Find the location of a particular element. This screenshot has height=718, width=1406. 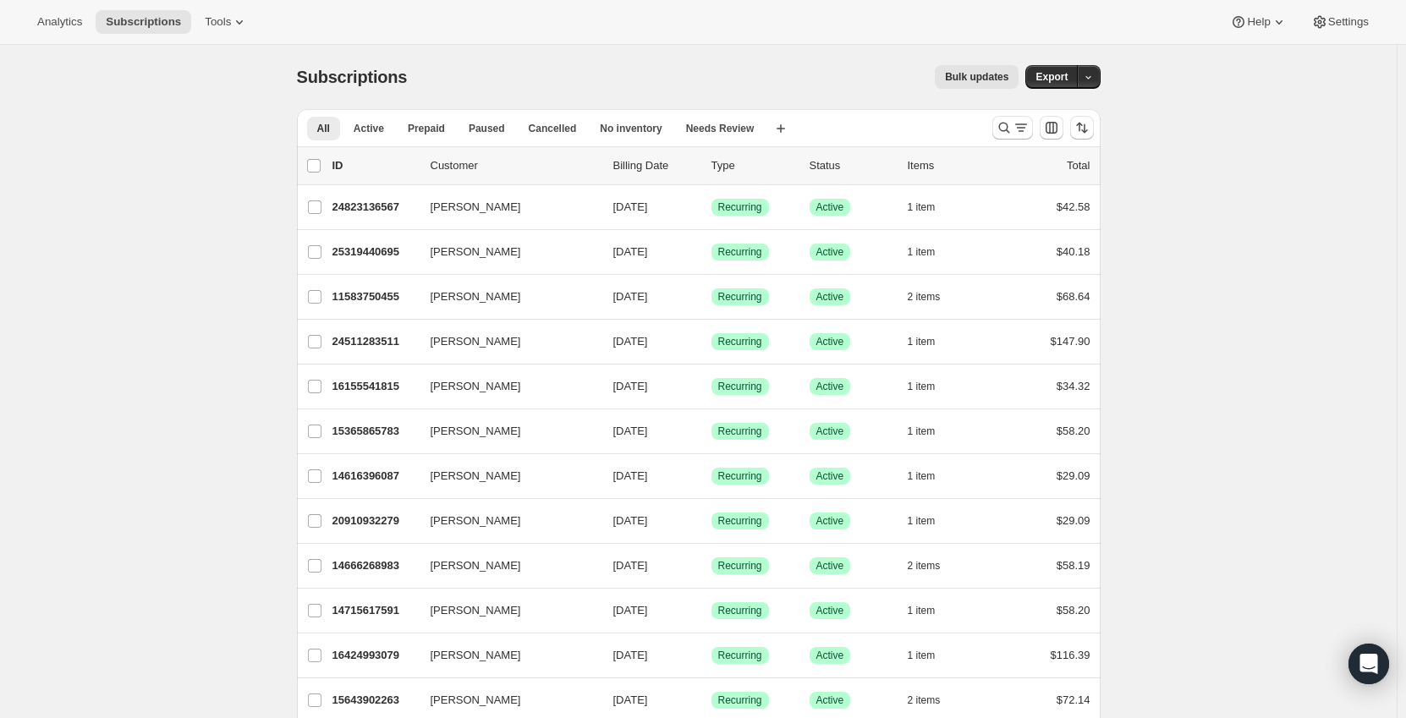

span: $40.18 is located at coordinates (1074, 251).